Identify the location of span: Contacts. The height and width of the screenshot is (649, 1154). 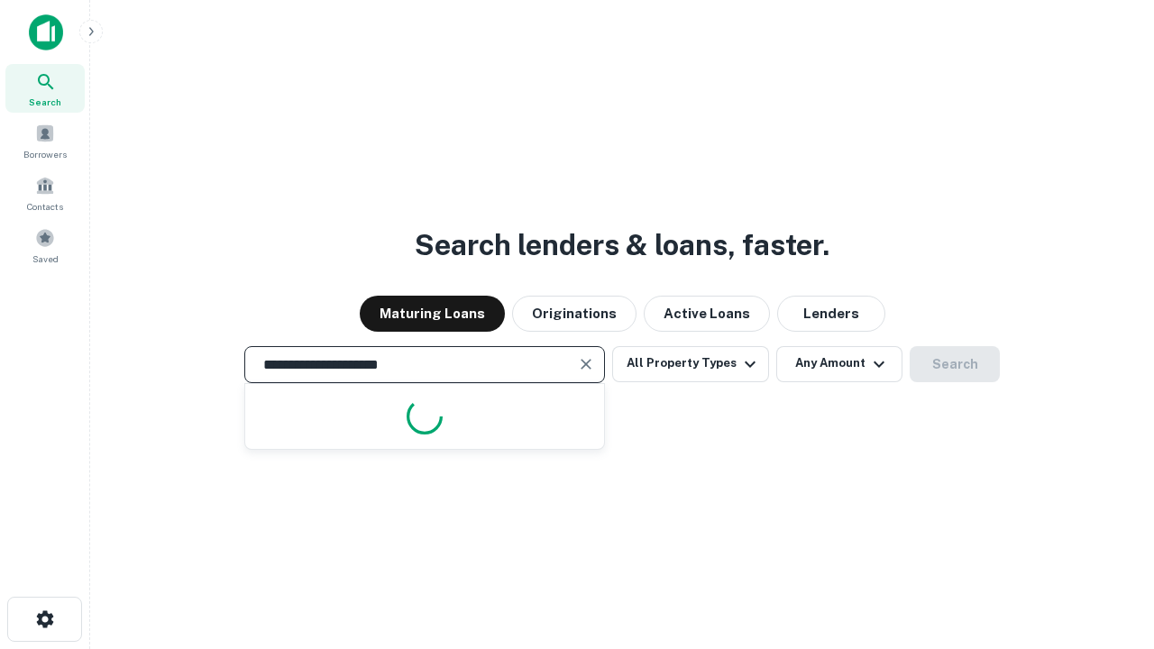
(45, 207).